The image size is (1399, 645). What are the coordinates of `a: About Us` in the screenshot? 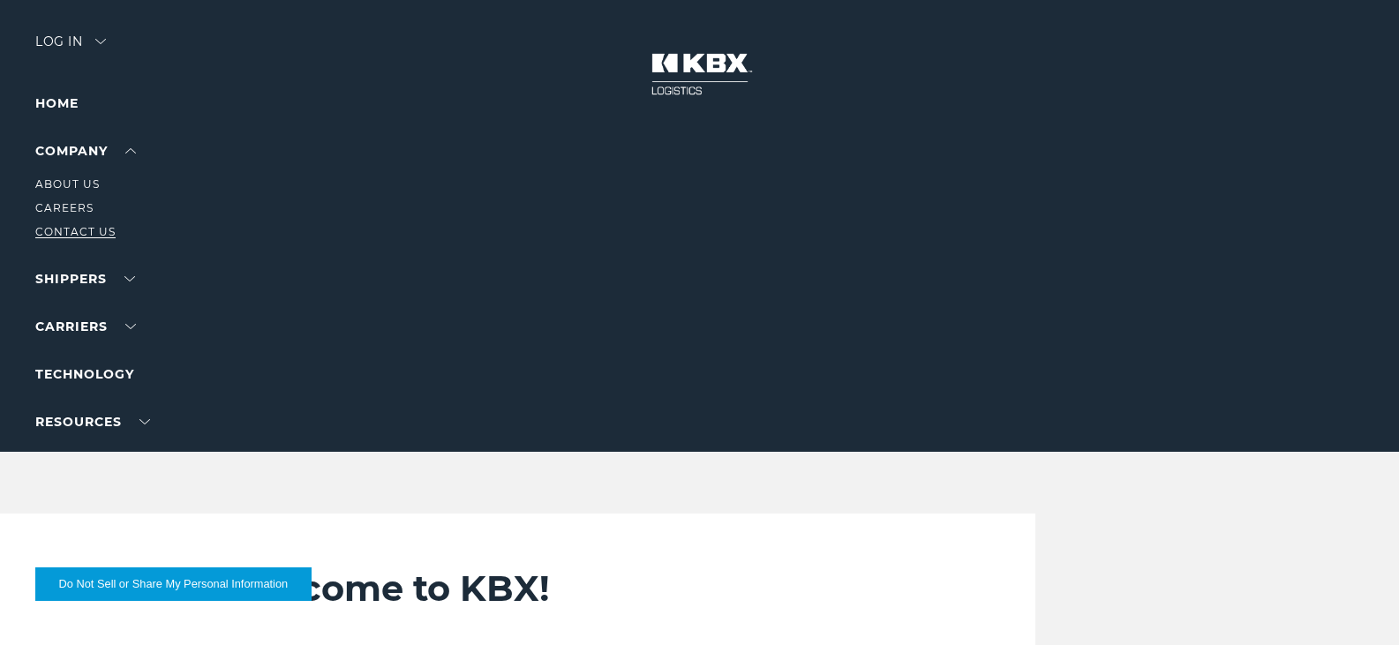 It's located at (67, 184).